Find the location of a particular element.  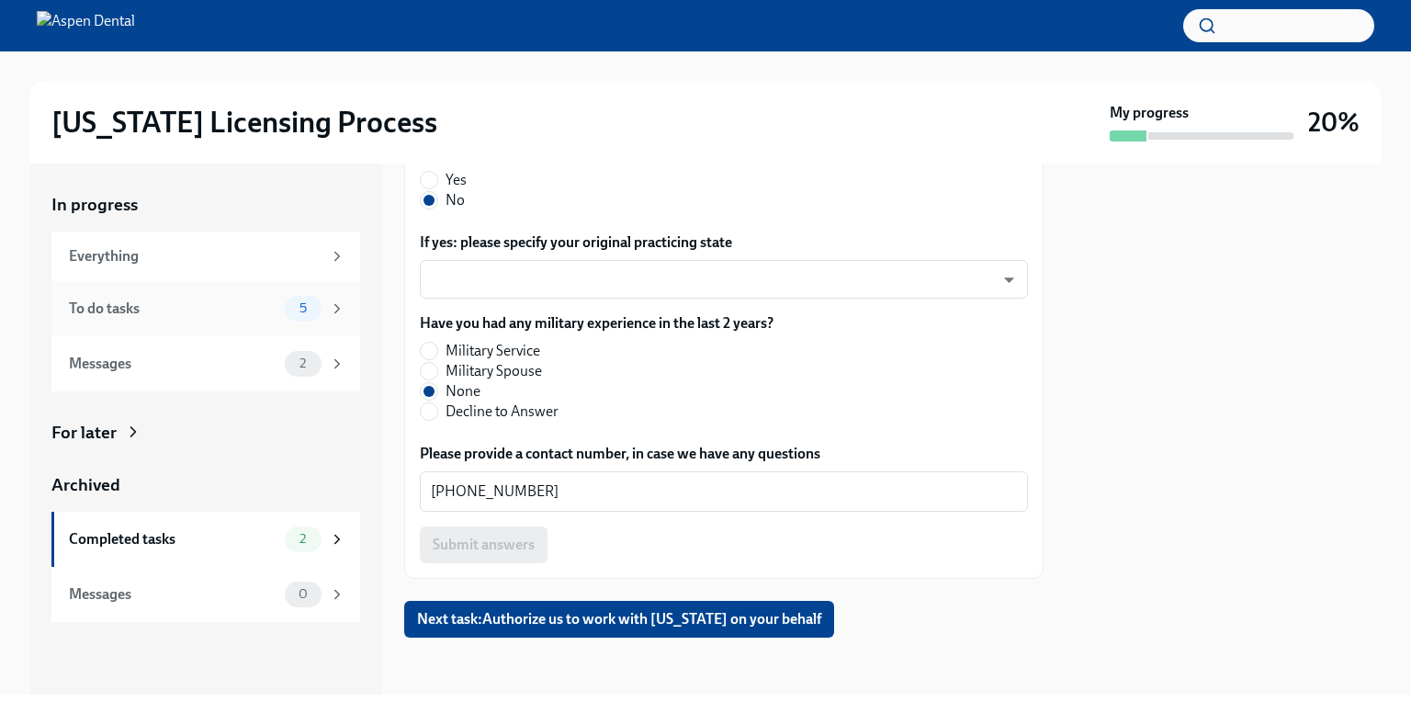

span: 0 is located at coordinates (303, 594).